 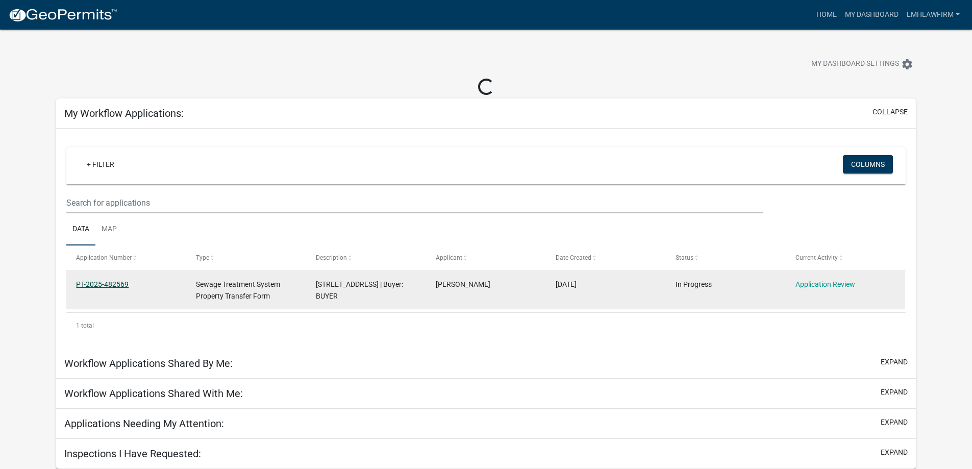 What do you see at coordinates (331, 258) in the screenshot?
I see `span: Description` at bounding box center [331, 258].